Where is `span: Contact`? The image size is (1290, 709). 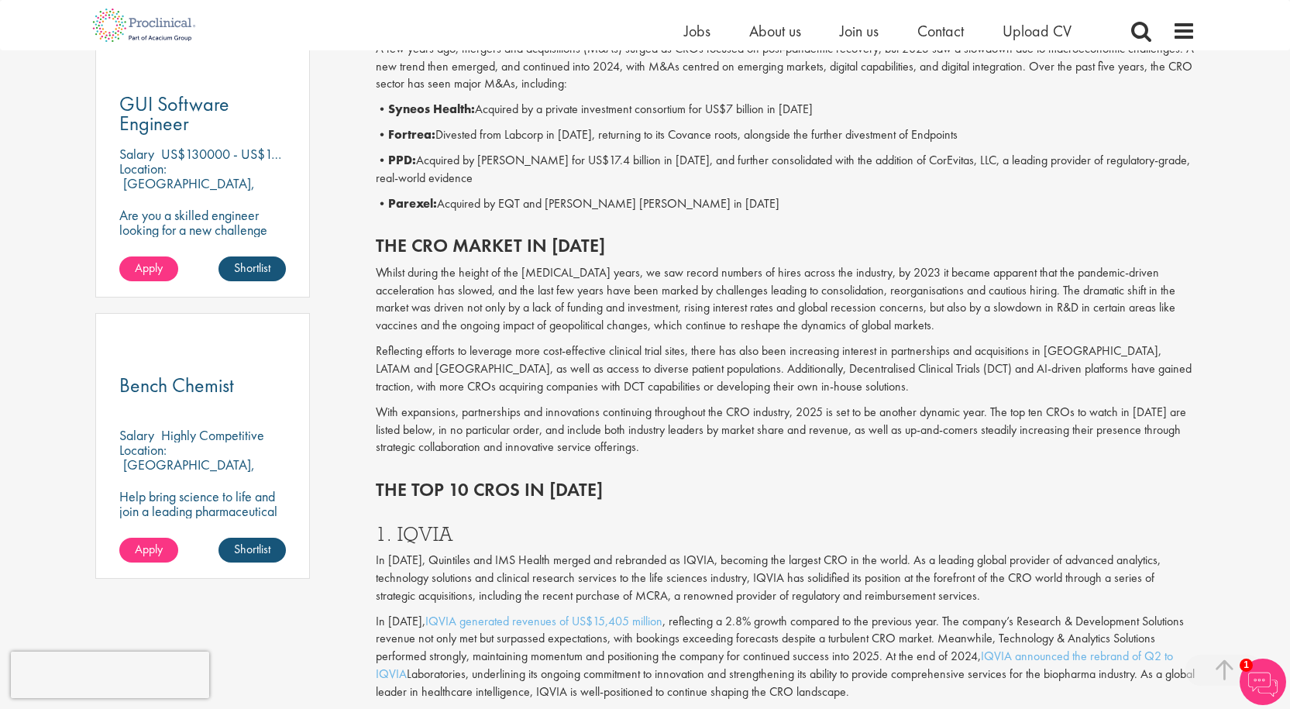 span: Contact is located at coordinates (940, 31).